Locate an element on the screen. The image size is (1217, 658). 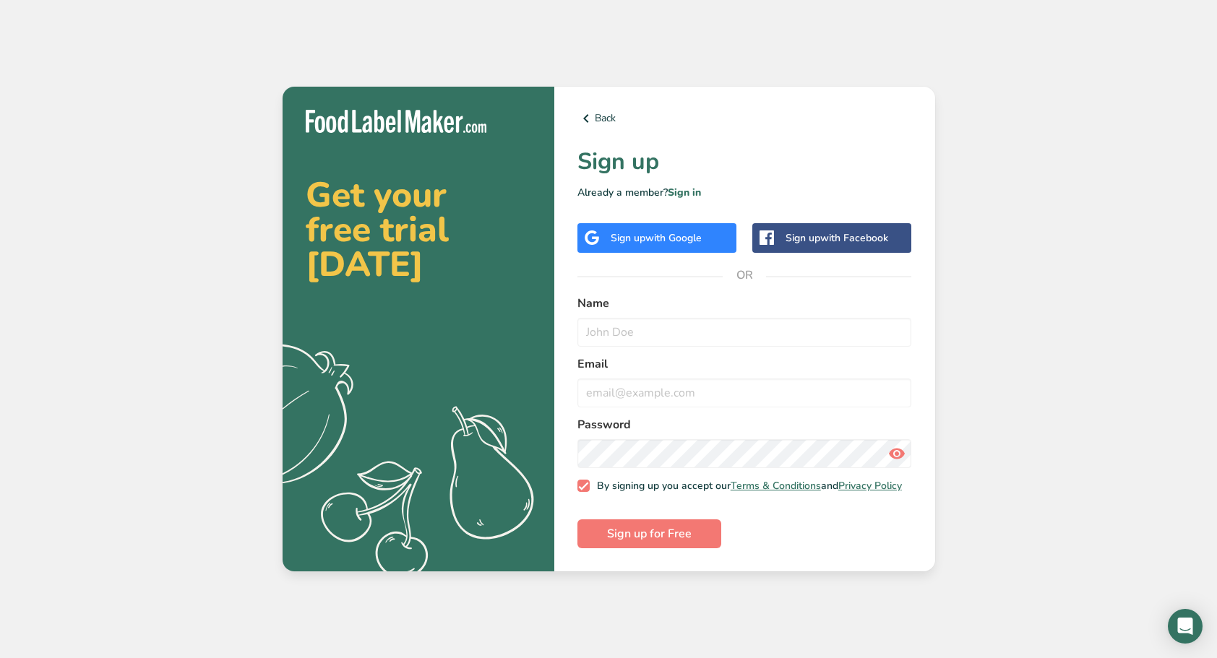
p: Already a member? is located at coordinates (744, 192).